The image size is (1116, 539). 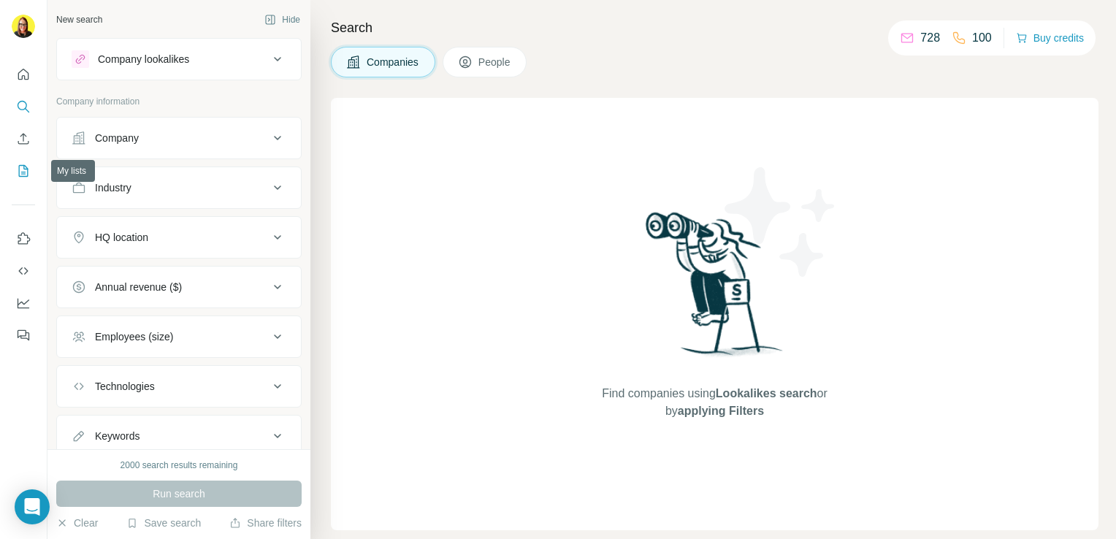 What do you see at coordinates (393, 62) in the screenshot?
I see `span: Companies` at bounding box center [393, 62].